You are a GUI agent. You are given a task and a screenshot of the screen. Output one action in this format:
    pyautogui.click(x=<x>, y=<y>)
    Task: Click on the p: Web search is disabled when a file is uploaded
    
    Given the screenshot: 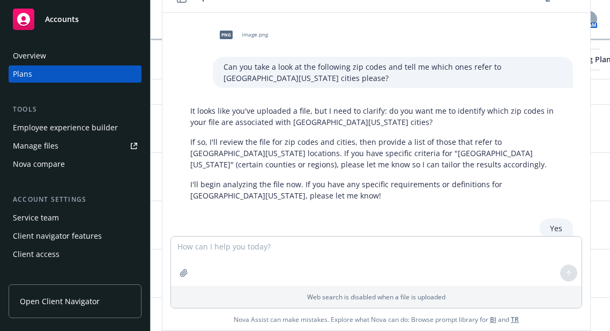 What is the action you would take?
    pyautogui.click(x=377, y=297)
    